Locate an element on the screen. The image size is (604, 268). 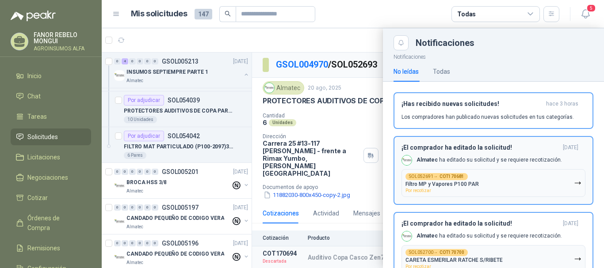
a: Negociaciones is located at coordinates (51, 178).